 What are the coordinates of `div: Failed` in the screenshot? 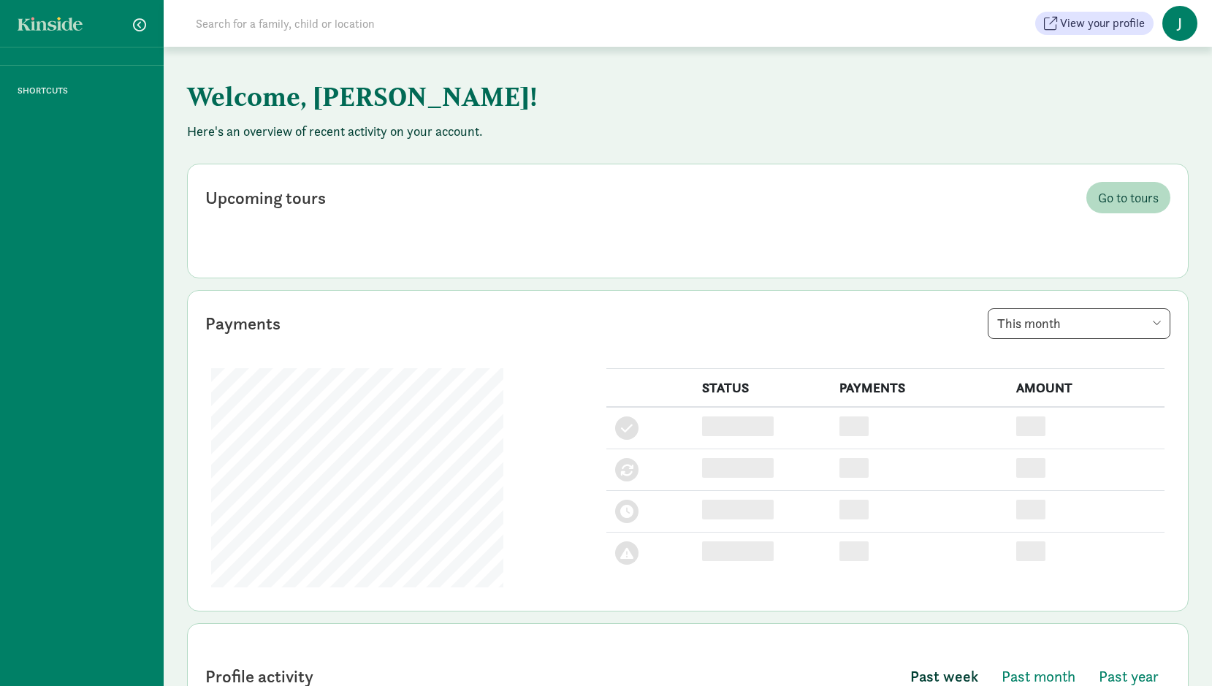 It's located at (738, 551).